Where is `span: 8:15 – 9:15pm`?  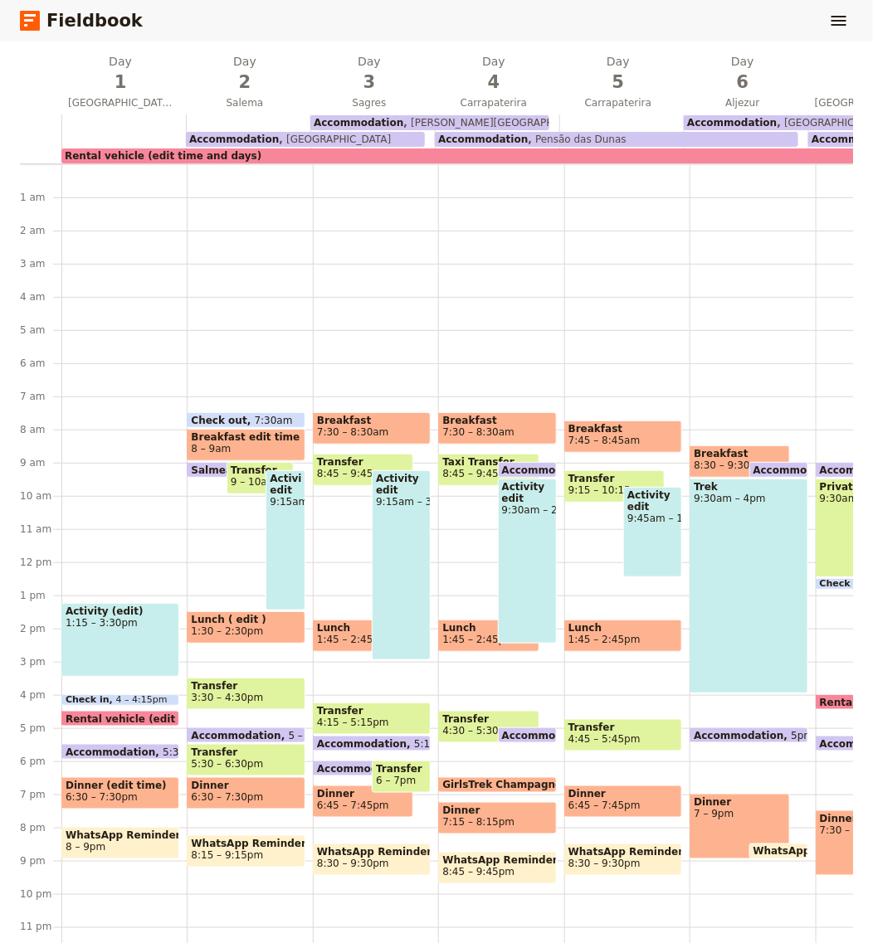 span: 8:15 – 9:15pm is located at coordinates (226, 855).